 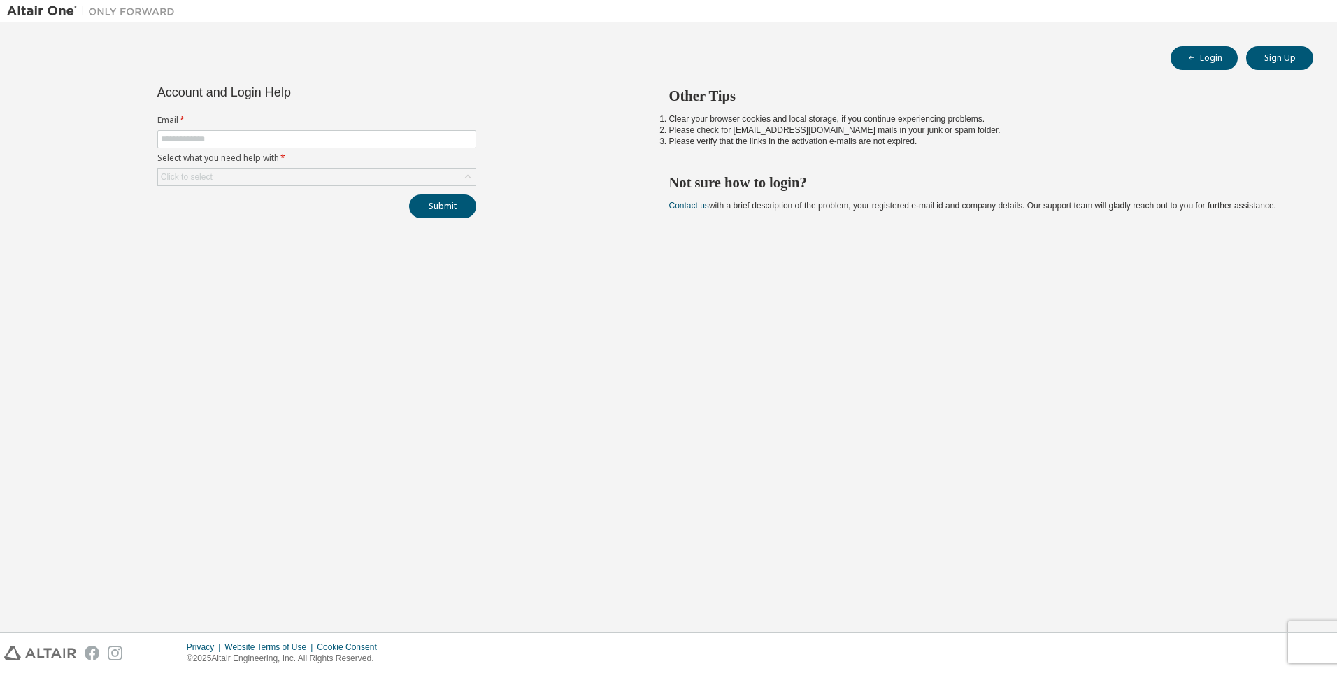 I want to click on button: Login, so click(x=1205, y=58).